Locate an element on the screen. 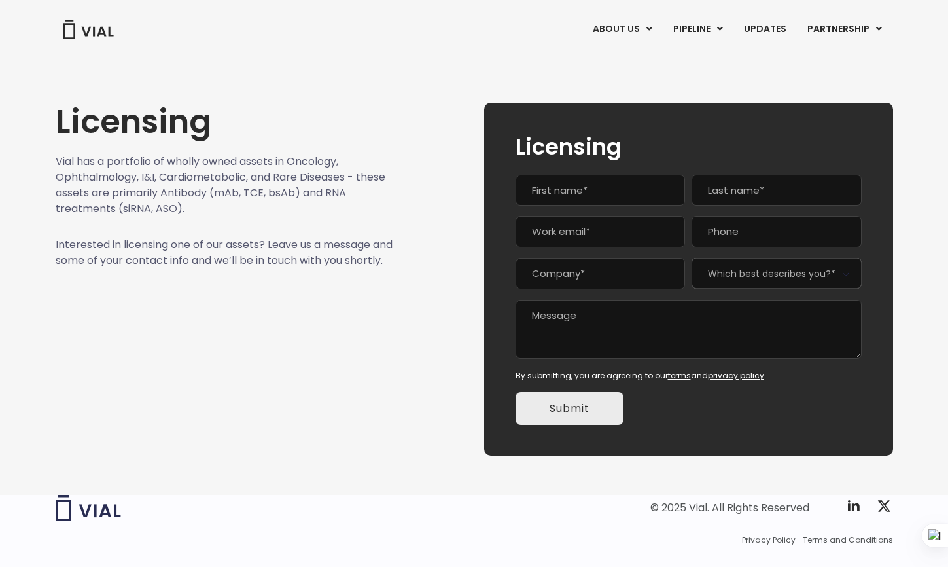 This screenshot has width=948, height=567. input: Last name* is located at coordinates (776, 190).